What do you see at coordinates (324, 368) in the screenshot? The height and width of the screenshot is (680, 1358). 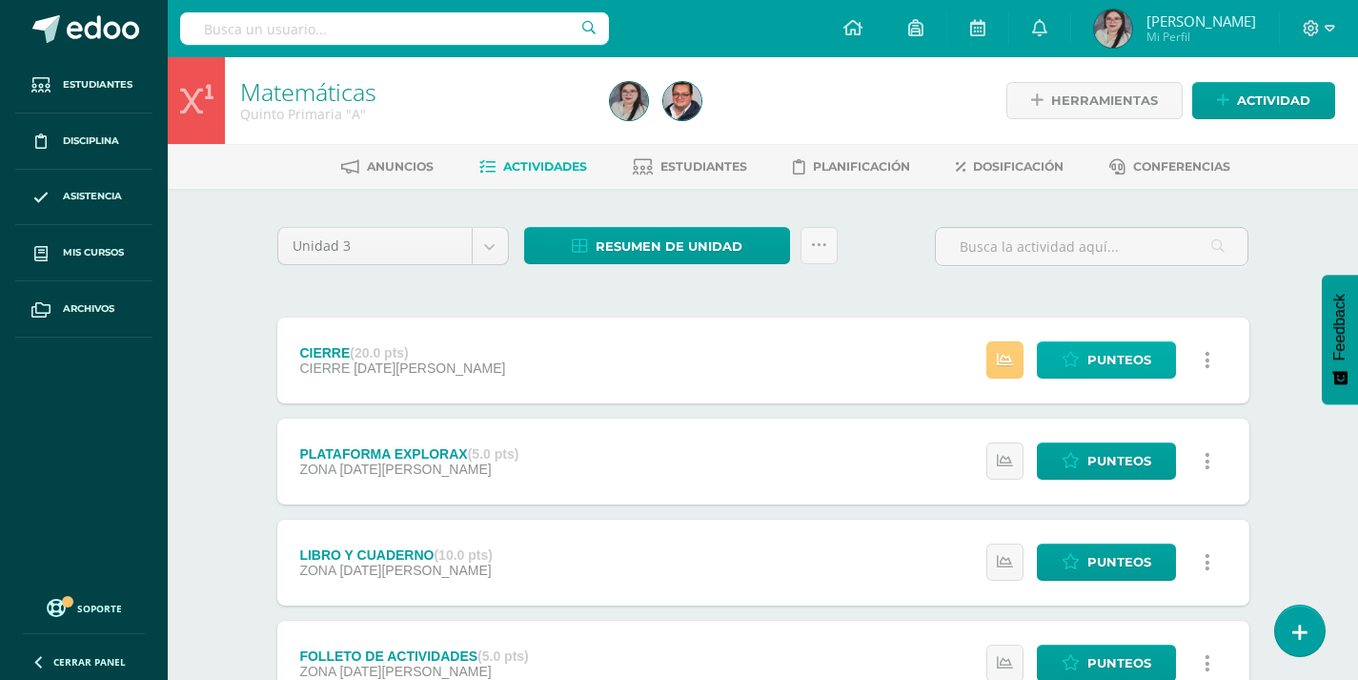 I see `span: CIERRE` at bounding box center [324, 368].